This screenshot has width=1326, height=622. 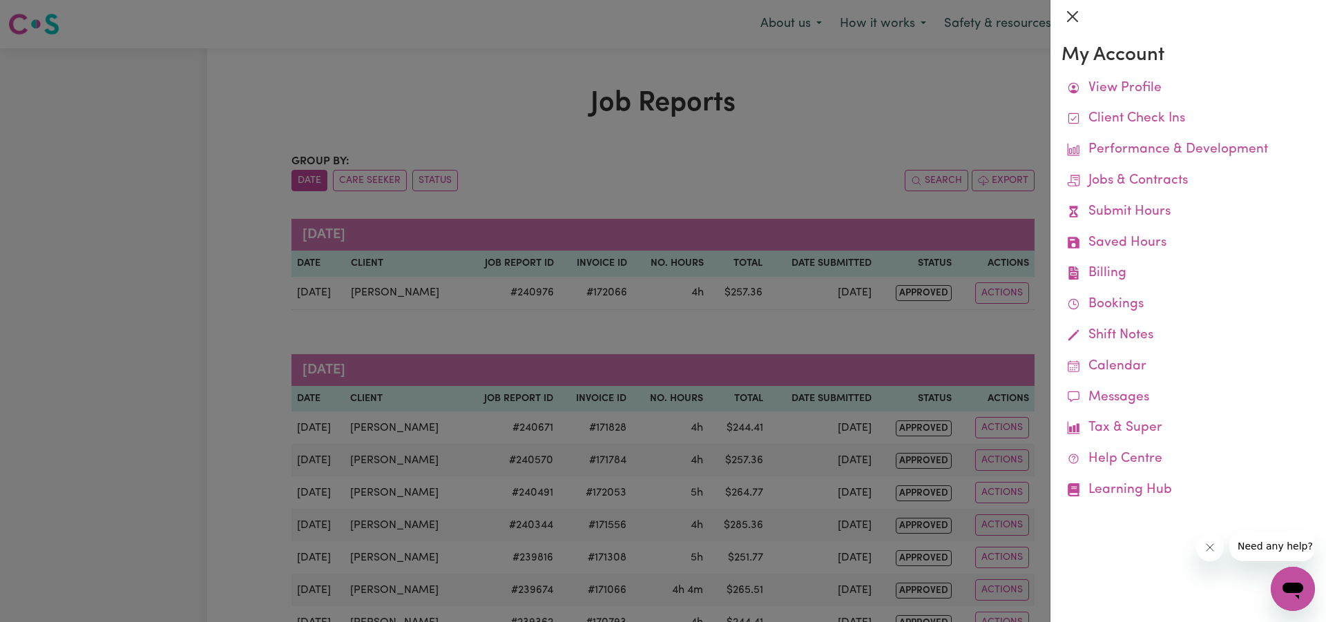 I want to click on a: Learning Hub, so click(x=1188, y=490).